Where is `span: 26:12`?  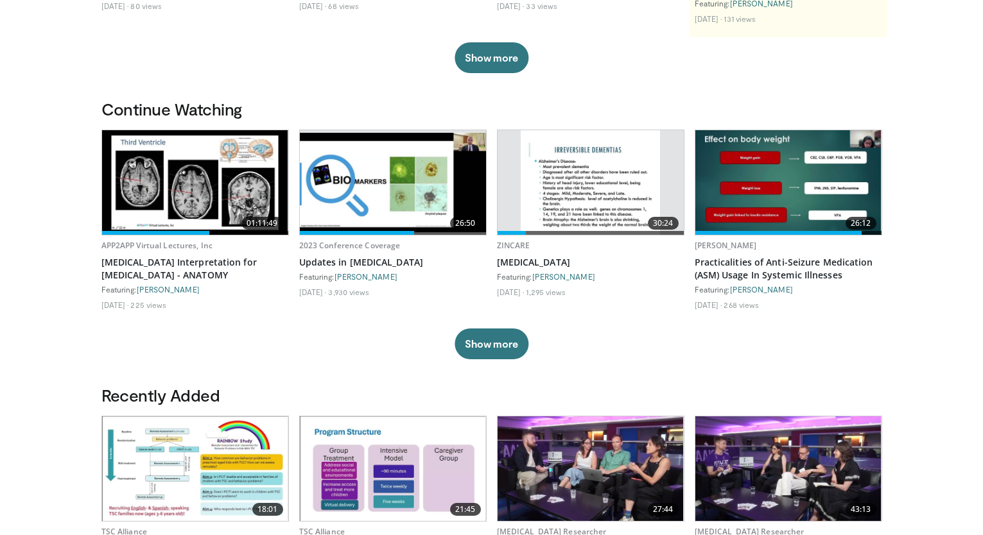 span: 26:12 is located at coordinates (861, 223).